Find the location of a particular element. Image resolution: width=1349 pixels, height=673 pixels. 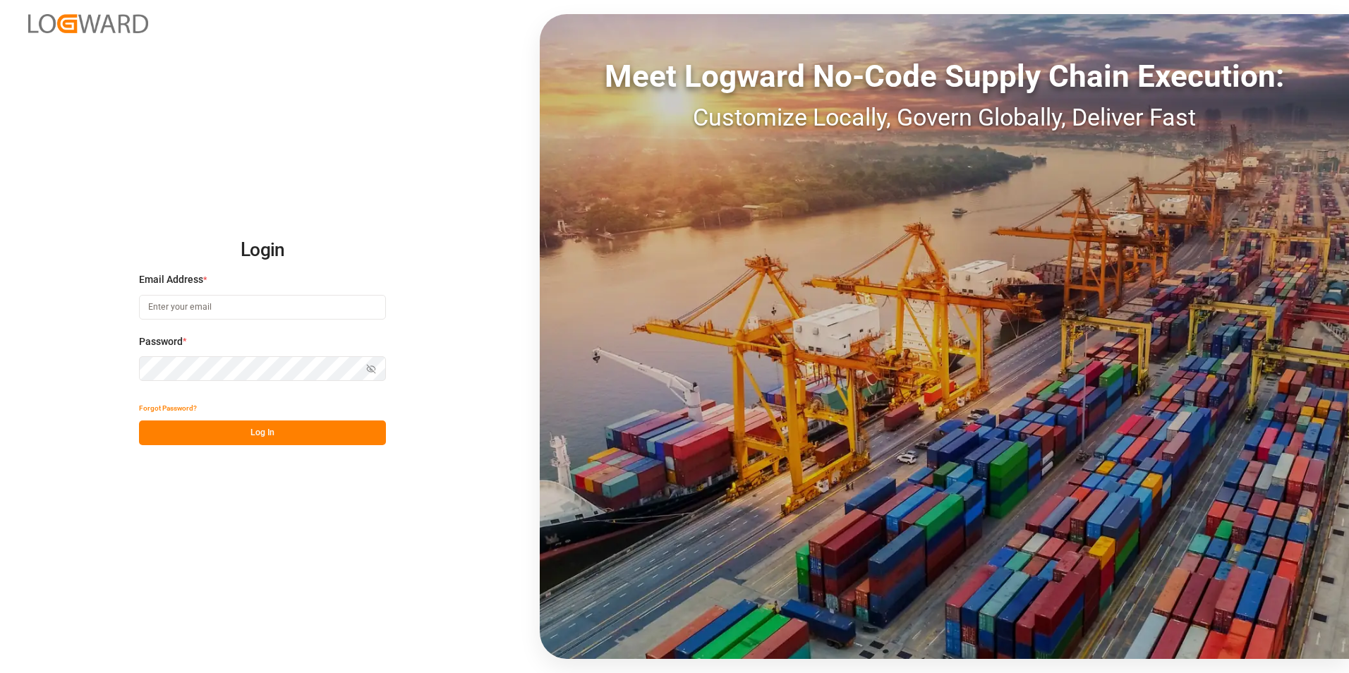

button: Forgot Password? is located at coordinates (168, 408).